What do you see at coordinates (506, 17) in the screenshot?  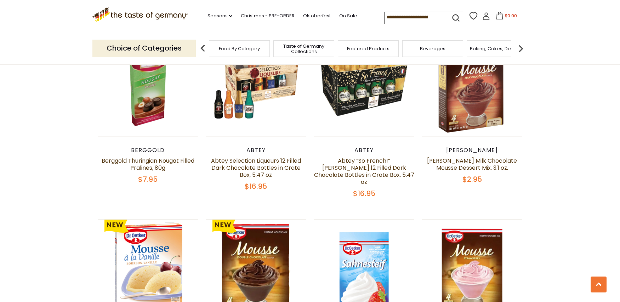 I see `button: $0.00` at bounding box center [506, 17].